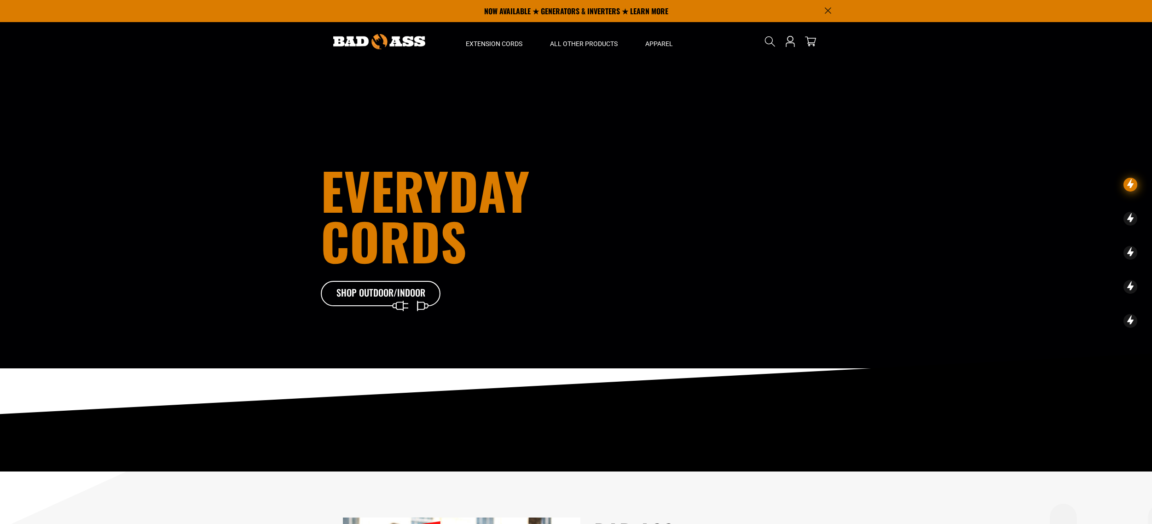  Describe the element at coordinates (770, 41) in the screenshot. I see `summary: Search` at that location.